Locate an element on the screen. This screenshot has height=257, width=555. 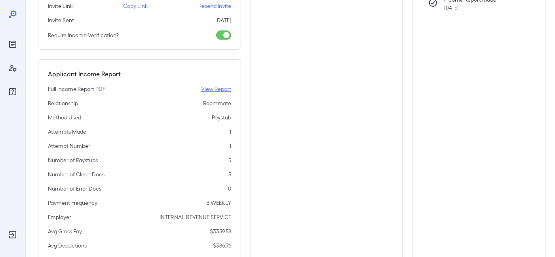
div: Log Out is located at coordinates (13, 235).